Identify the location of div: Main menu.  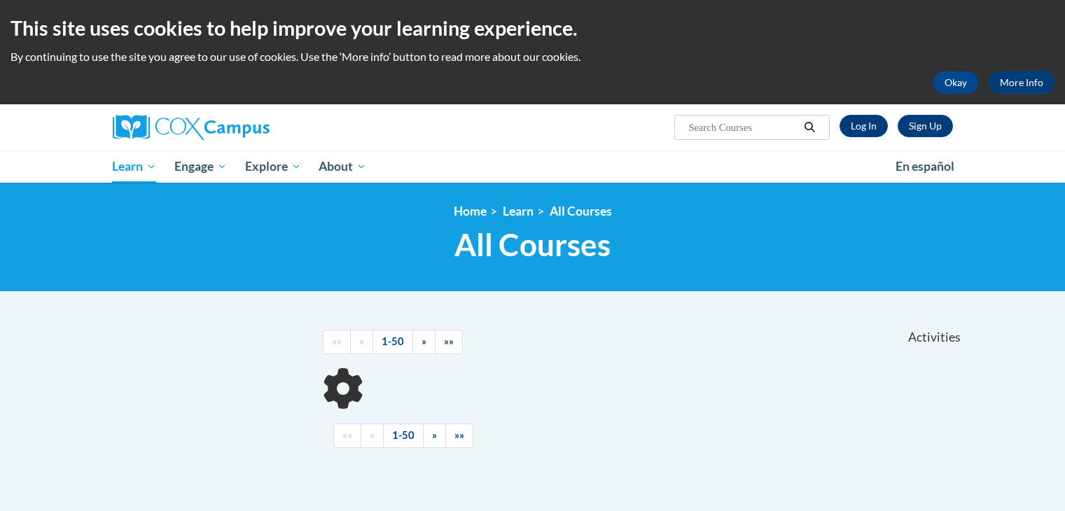
(533, 167).